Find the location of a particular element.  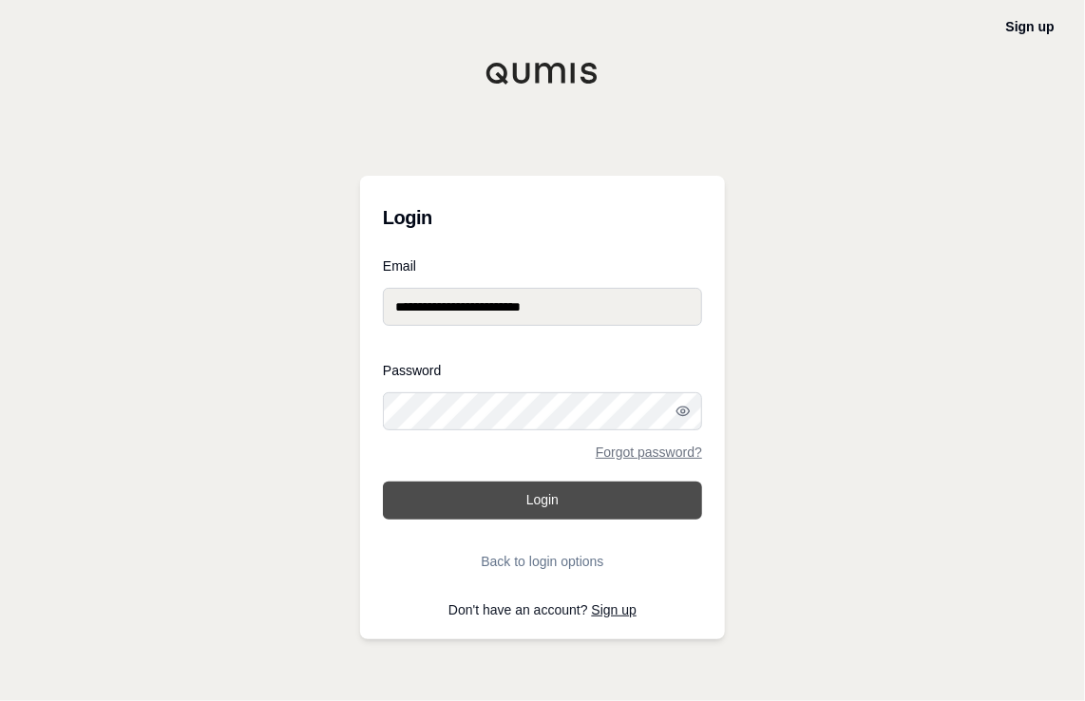

button: Back to login options is located at coordinates (543, 562).